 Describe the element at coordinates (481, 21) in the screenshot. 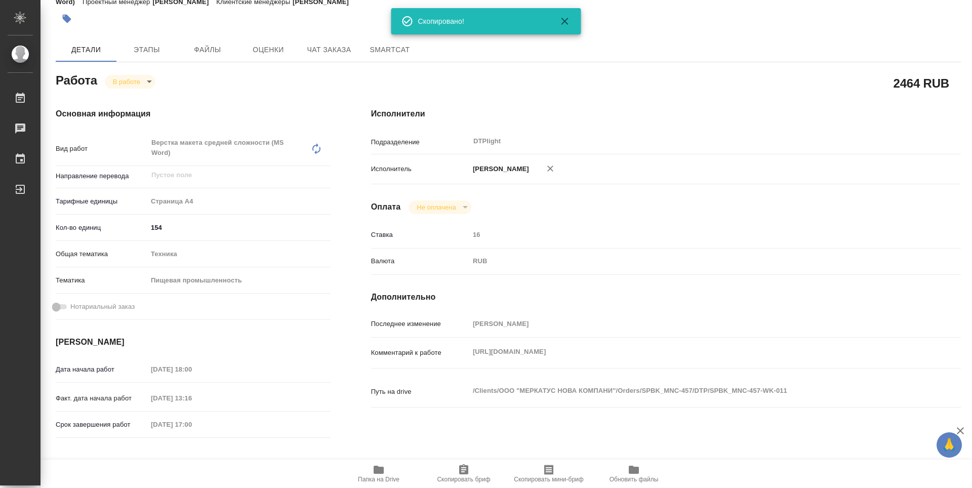

I see `div: Скопировано!` at that location.